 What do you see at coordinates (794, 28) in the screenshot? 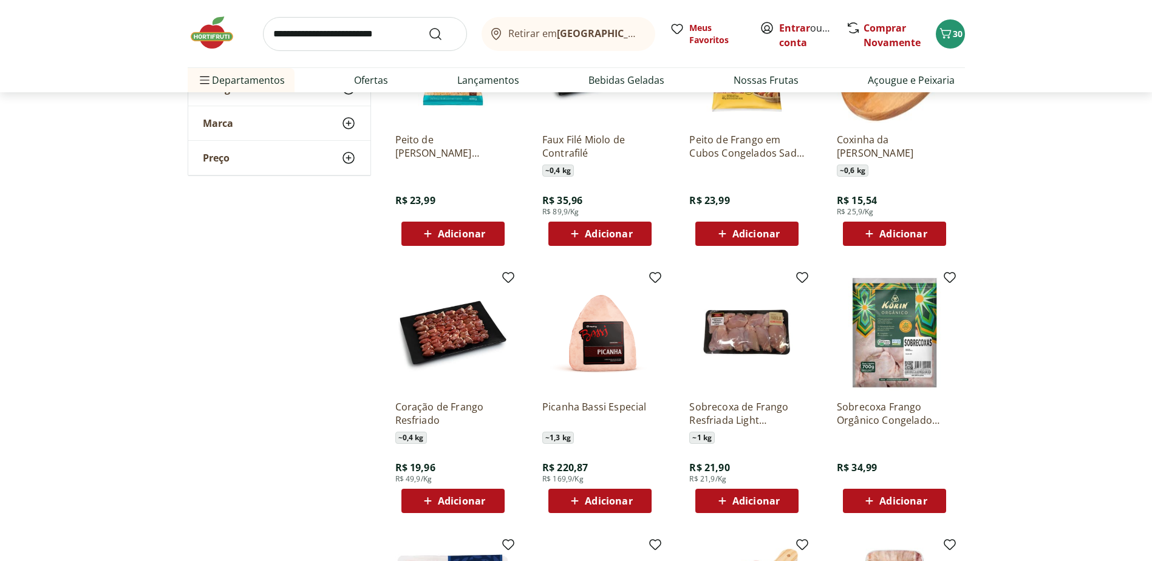
I see `a: Entrar` at bounding box center [794, 28].